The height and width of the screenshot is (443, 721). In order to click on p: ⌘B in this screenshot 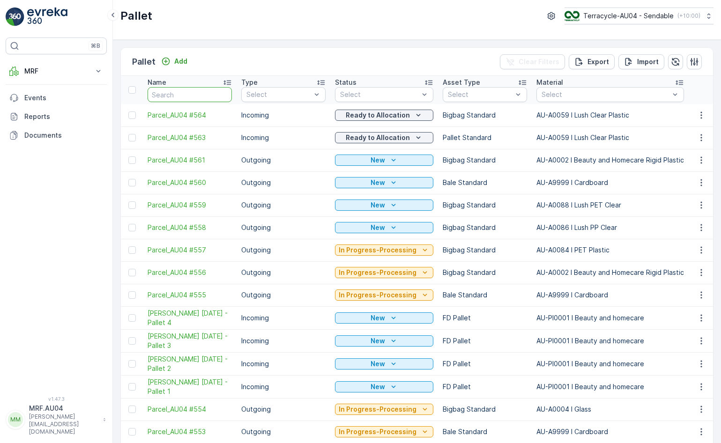, I will do `click(96, 46)`.